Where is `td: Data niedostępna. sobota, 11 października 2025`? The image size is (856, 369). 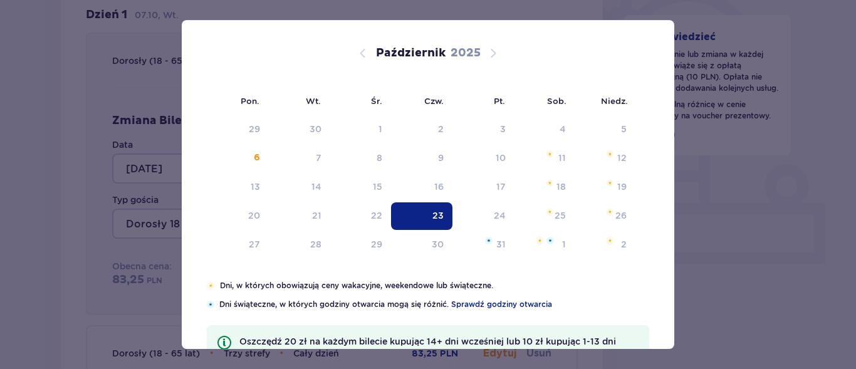 td: Data niedostępna. sobota, 11 października 2025 is located at coordinates (544, 159).